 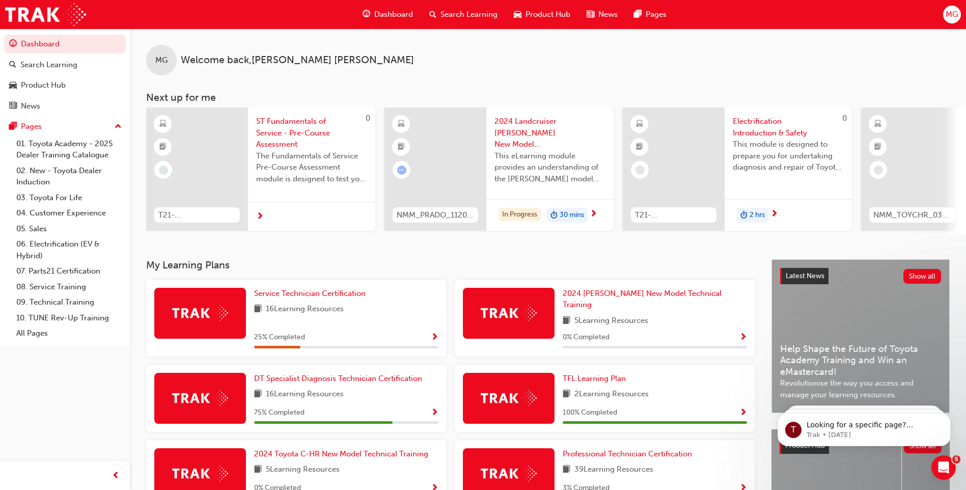 What do you see at coordinates (674, 215) in the screenshot?
I see `span: T21-FOD_HVIS_PREREQ` at bounding box center [674, 215].